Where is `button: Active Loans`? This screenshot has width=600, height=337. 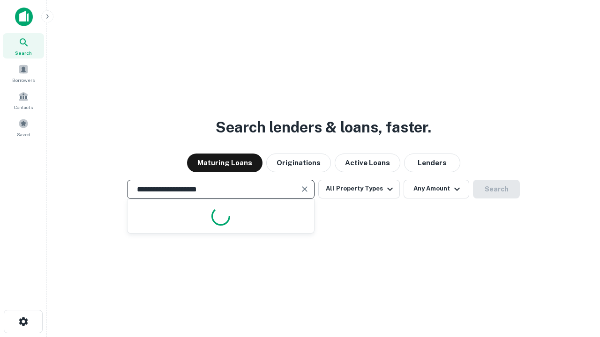 button: Active Loans is located at coordinates (367, 163).